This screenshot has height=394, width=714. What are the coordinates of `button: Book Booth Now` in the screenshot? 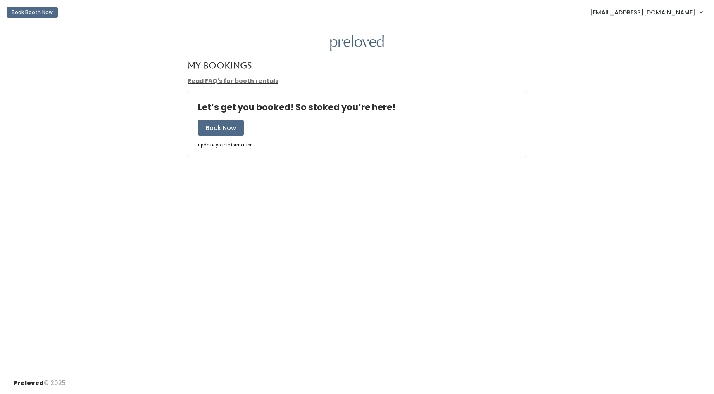 It's located at (32, 12).